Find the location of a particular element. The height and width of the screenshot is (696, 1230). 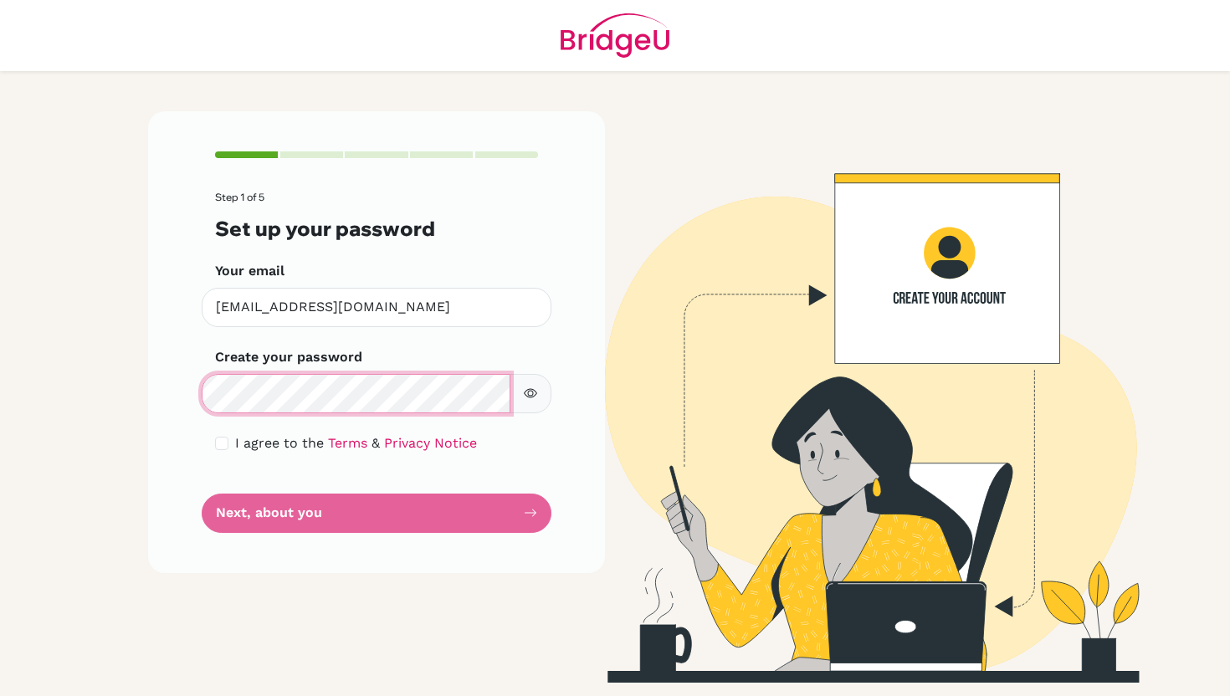

span: Step 1 of 5 is located at coordinates (239, 197).